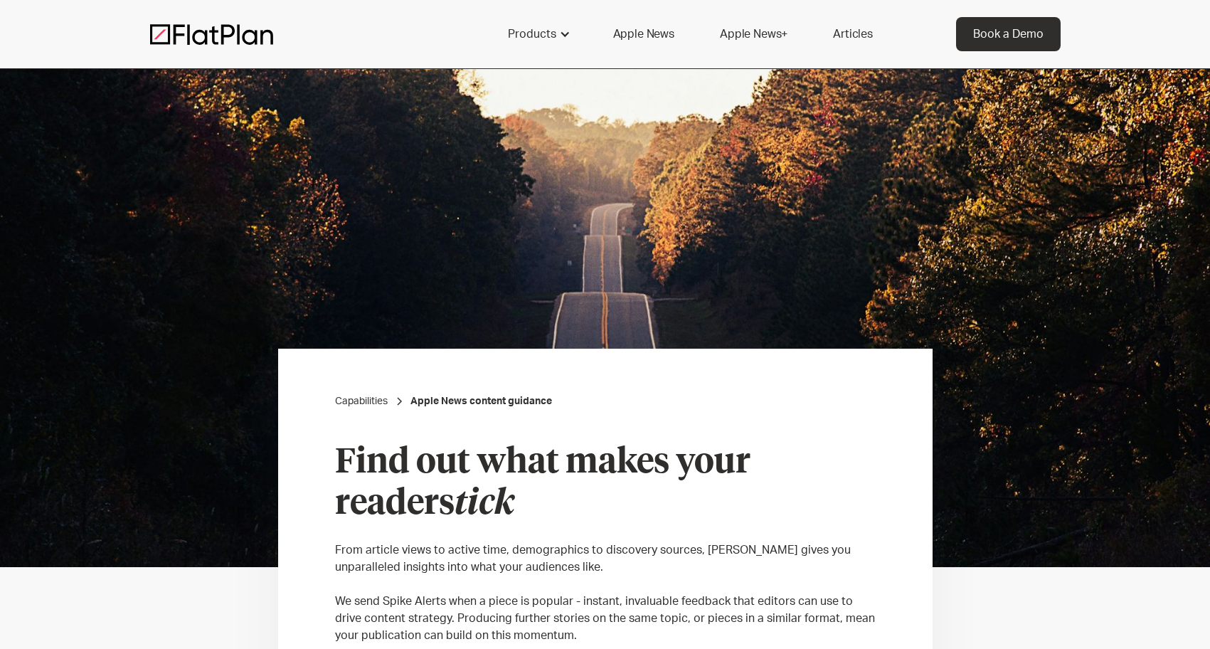 The image size is (1210, 649). Describe the element at coordinates (485, 504) in the screenshot. I see `em: tick` at that location.